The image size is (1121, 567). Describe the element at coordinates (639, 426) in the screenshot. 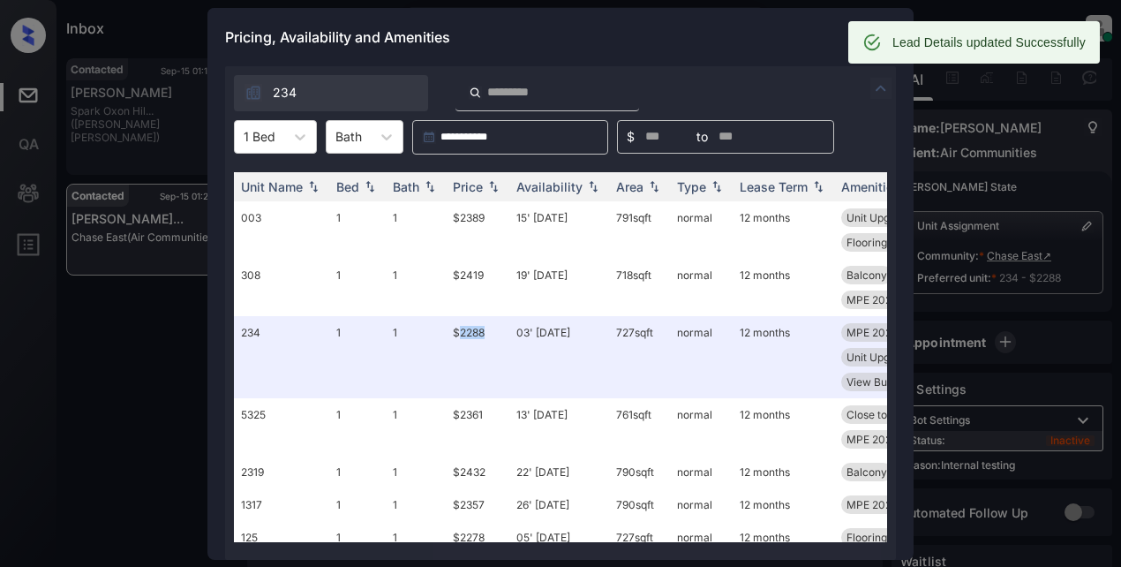

I see `td: 761 sqft` at that location.